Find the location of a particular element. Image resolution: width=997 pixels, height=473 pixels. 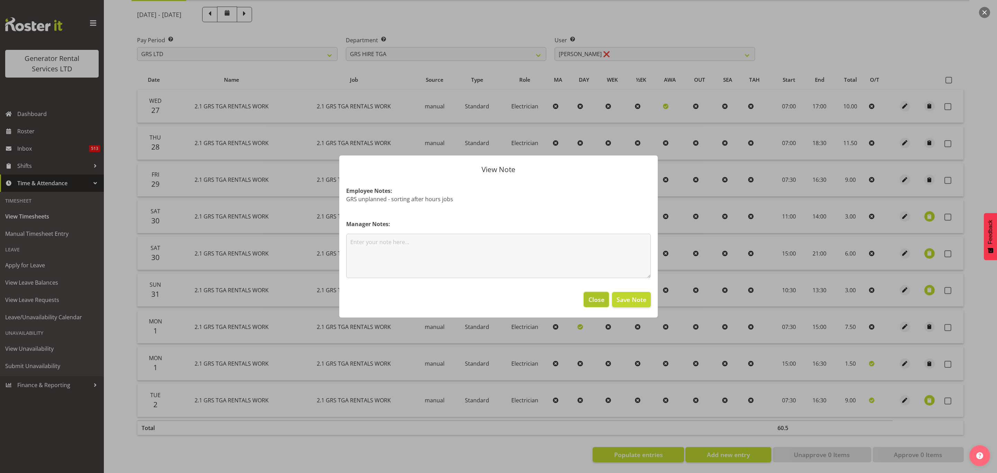

h4: Manager Notes: is located at coordinates (498, 224).